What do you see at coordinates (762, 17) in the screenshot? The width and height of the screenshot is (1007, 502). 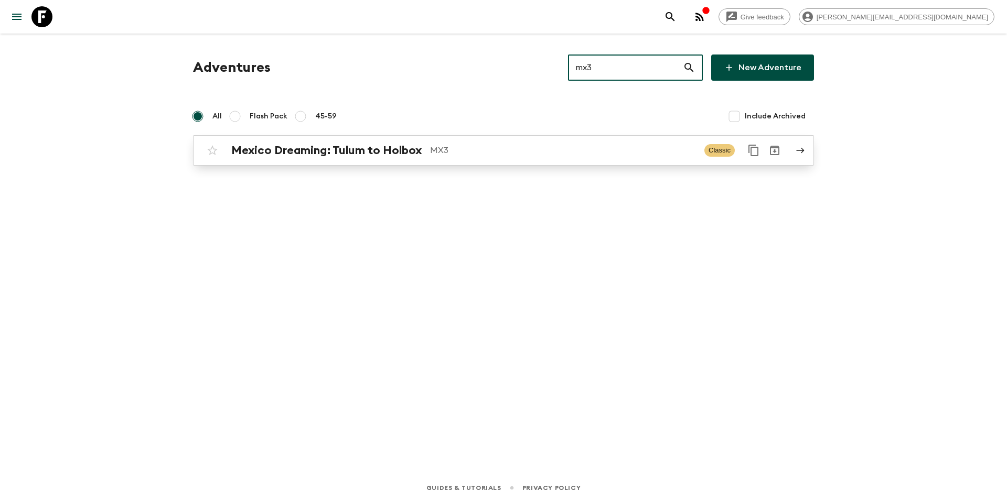 I see `span: Give feedback` at bounding box center [762, 17].